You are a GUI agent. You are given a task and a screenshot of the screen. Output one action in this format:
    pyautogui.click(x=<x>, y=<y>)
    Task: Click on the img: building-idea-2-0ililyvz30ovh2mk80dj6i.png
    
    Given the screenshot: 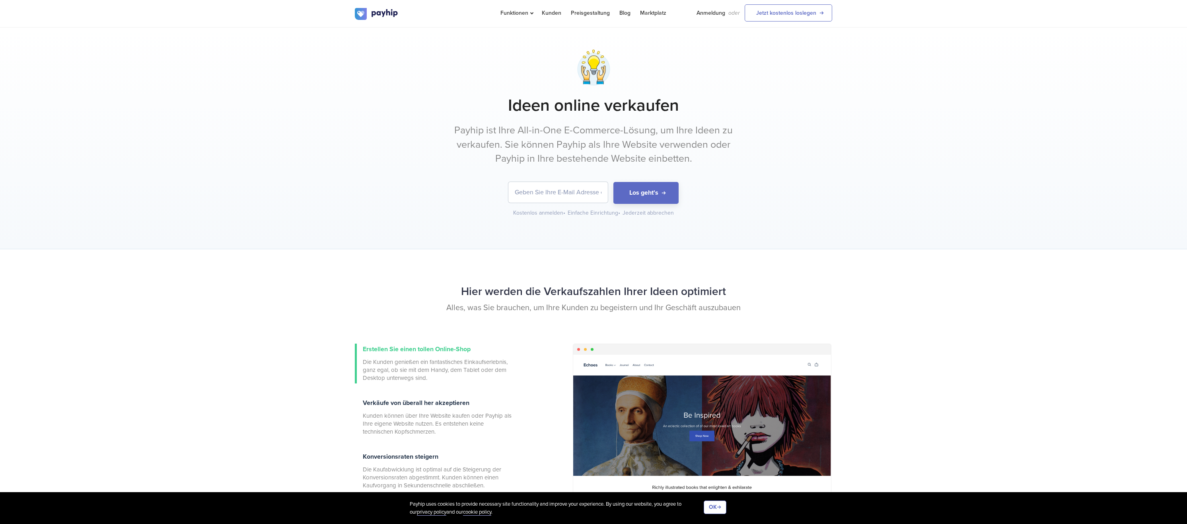 What is the action you would take?
    pyautogui.click(x=594, y=67)
    